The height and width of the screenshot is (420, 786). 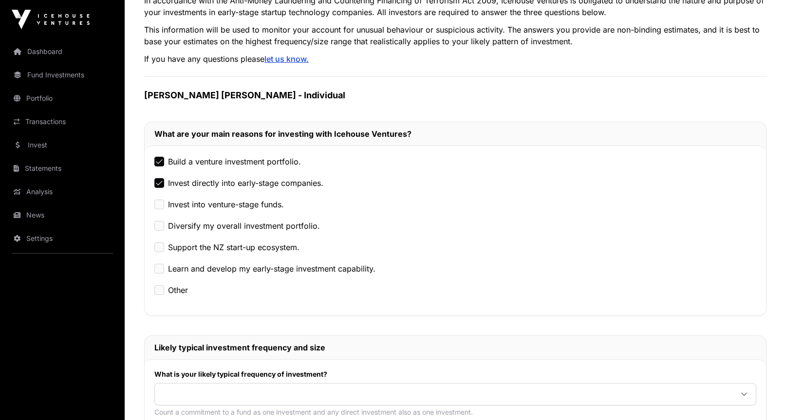 What do you see at coordinates (51, 19) in the screenshot?
I see `img: Icehouse Ventures Logo` at bounding box center [51, 19].